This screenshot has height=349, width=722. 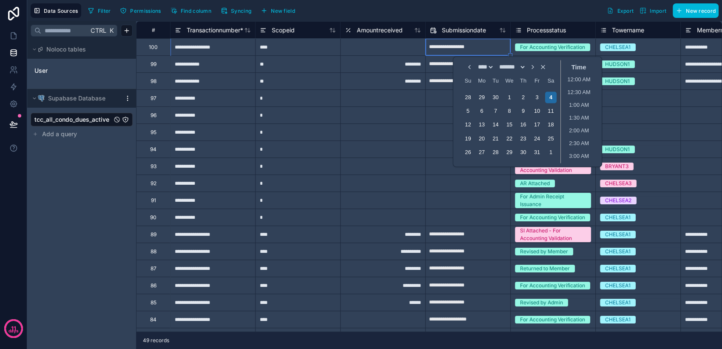 What do you see at coordinates (41, 98) in the screenshot?
I see `img: Postgres logo` at bounding box center [41, 98].